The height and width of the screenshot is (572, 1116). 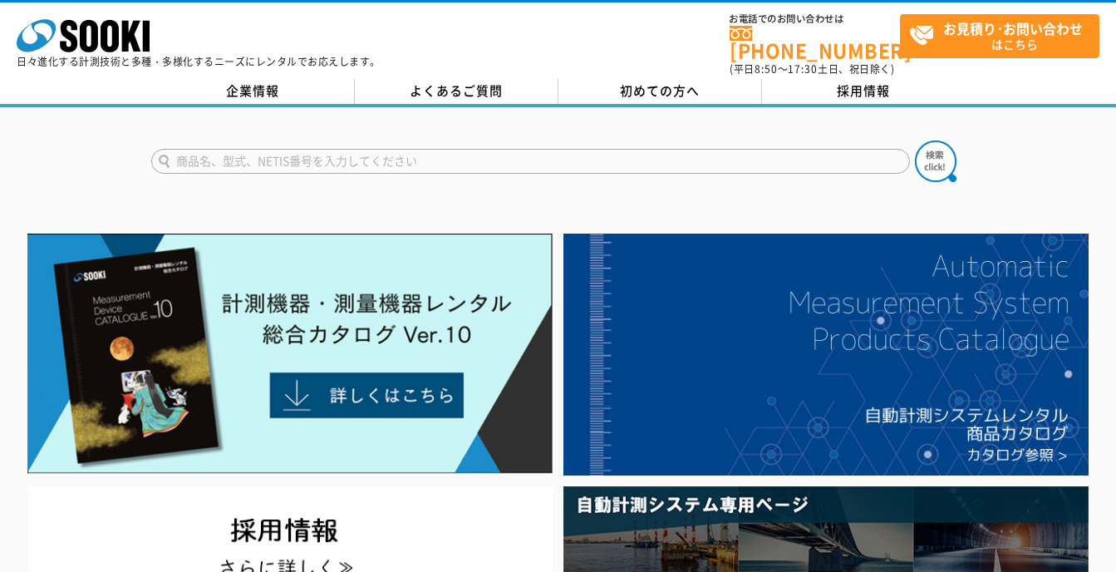 What do you see at coordinates (803, 69) in the screenshot?
I see `span: 17:30` at bounding box center [803, 69].